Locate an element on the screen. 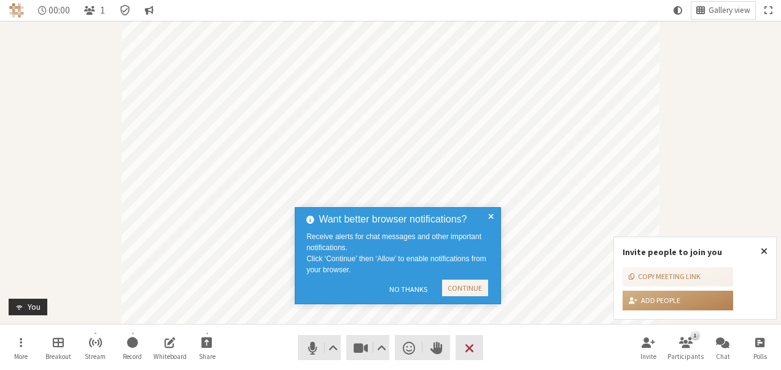 This screenshot has height=370, width=781. span: Polls is located at coordinates (761, 356).